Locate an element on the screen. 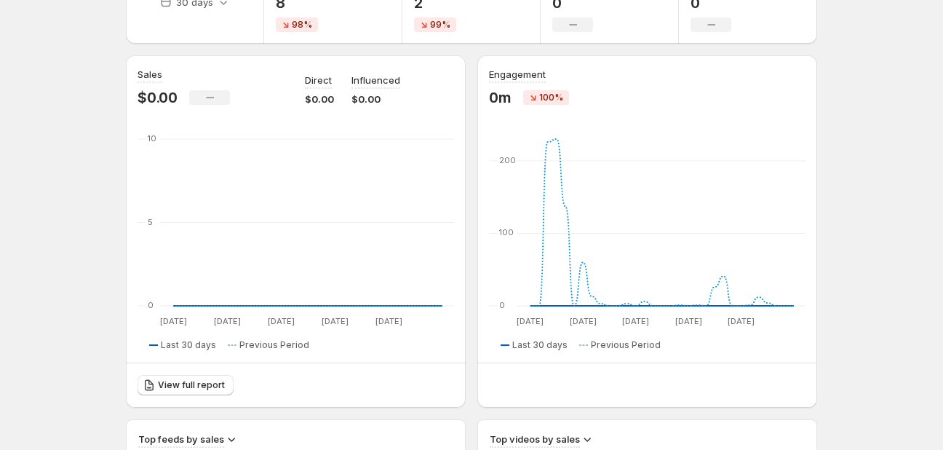  p: Influenced is located at coordinates (375, 80).